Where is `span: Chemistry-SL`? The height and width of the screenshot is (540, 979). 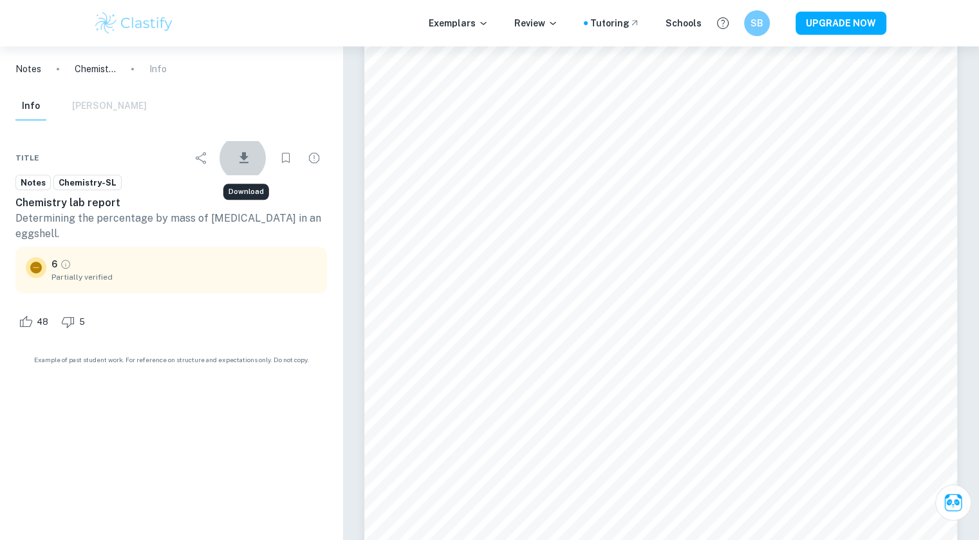 span: Chemistry-SL is located at coordinates (88, 183).